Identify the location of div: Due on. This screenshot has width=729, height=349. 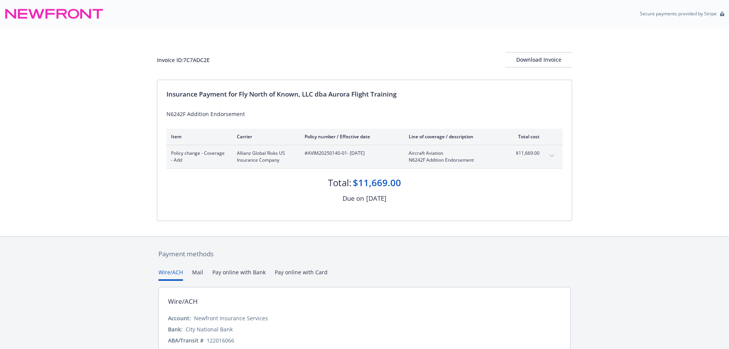
(353, 198).